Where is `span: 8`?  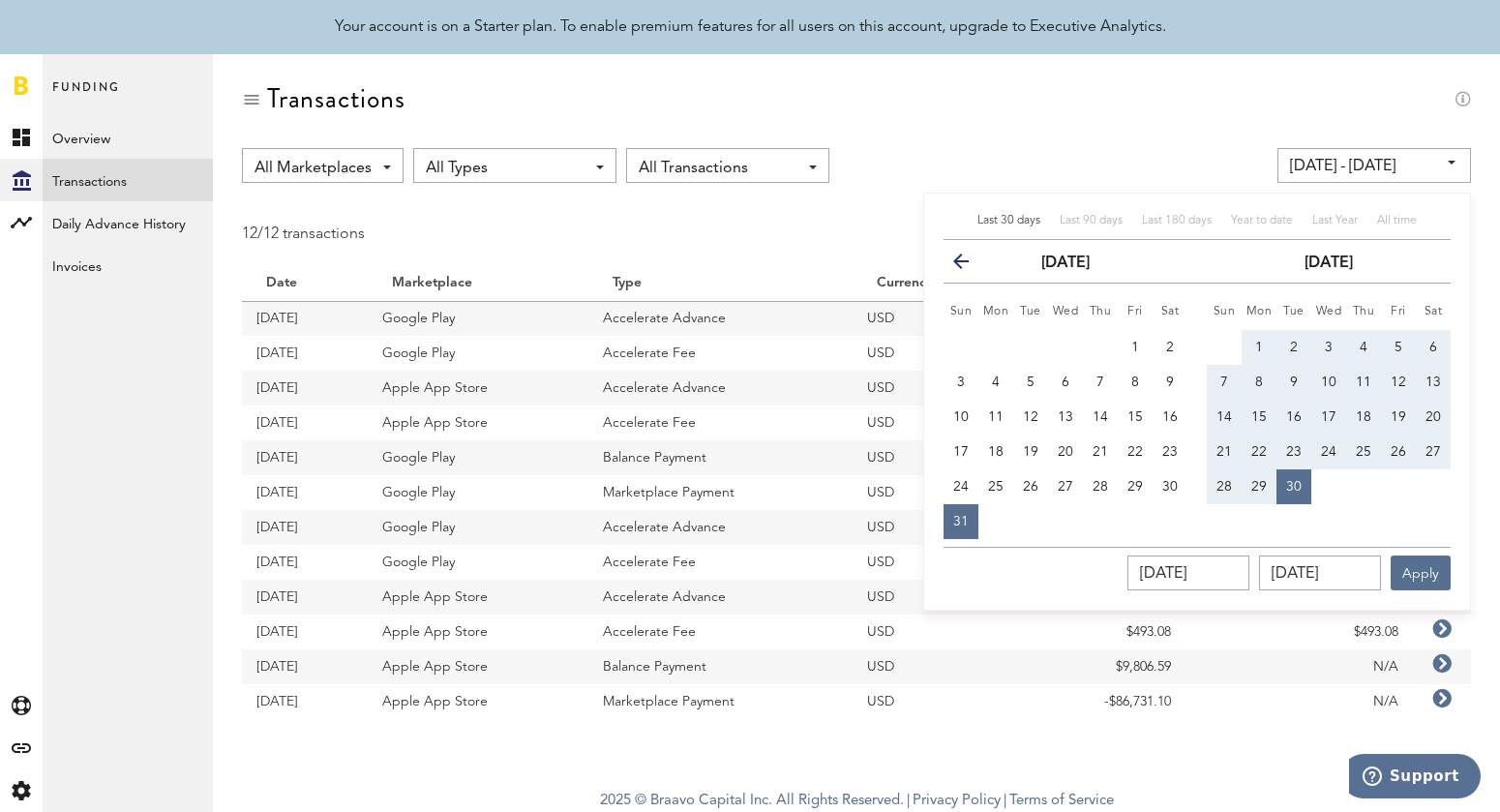
span: 8 is located at coordinates (1259, 382).